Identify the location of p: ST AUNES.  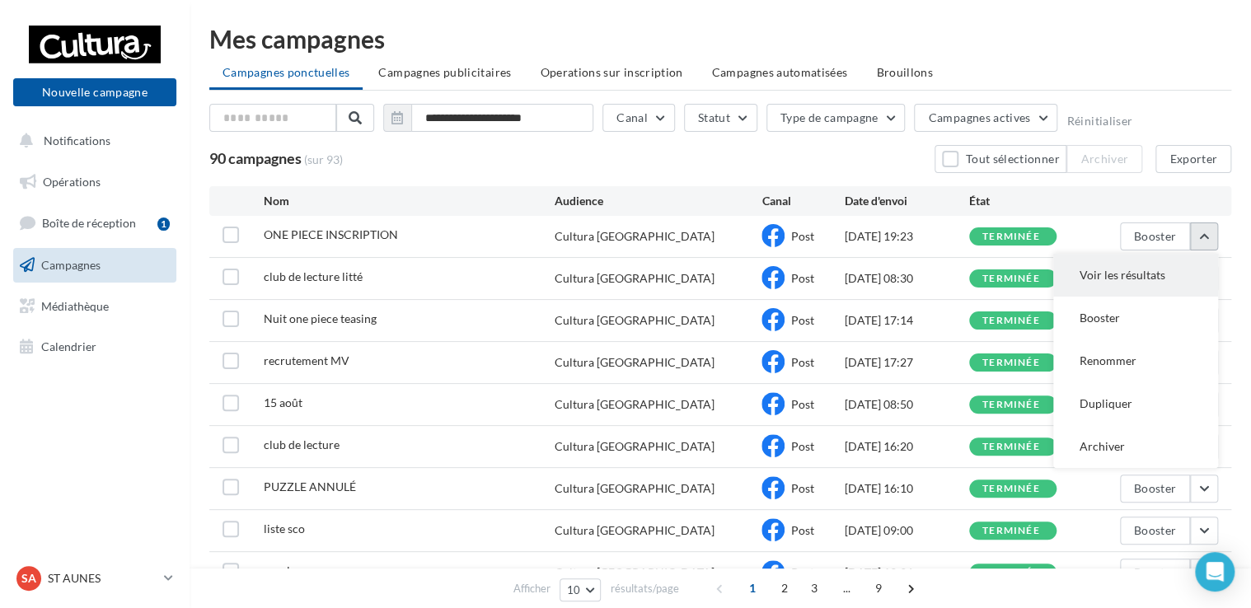
(102, 579).